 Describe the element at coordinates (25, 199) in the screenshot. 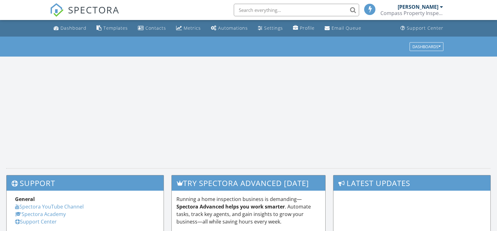

I see `strong: General` at that location.